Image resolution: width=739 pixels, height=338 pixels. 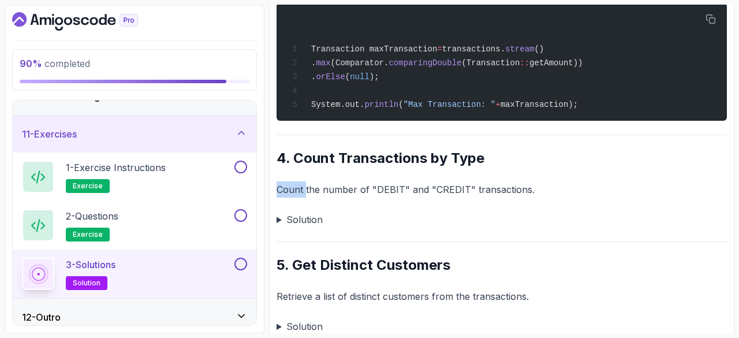 I want to click on span: orElse, so click(x=330, y=77).